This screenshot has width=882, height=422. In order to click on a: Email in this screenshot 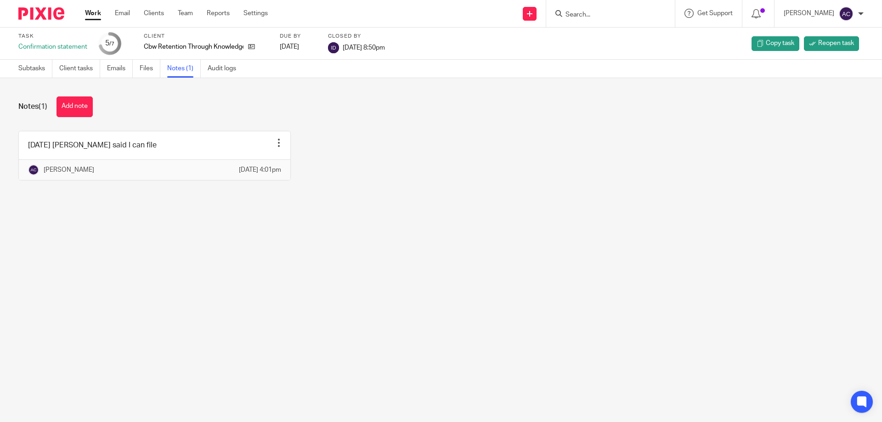, I will do `click(122, 13)`.